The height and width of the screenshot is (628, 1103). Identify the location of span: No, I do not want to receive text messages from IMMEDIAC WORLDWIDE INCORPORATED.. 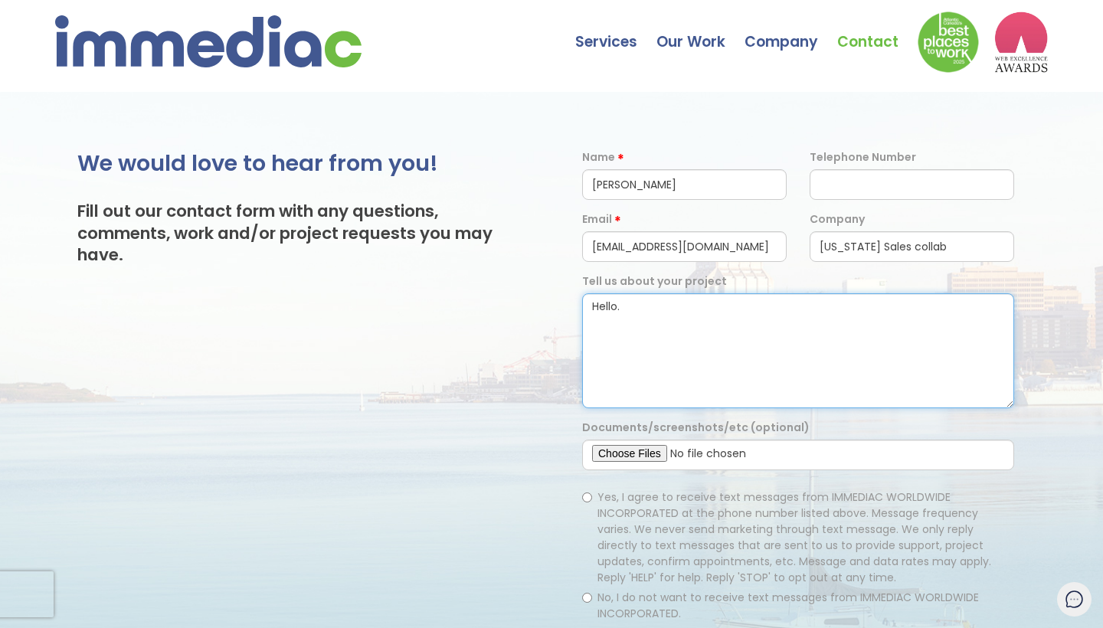
(788, 605).